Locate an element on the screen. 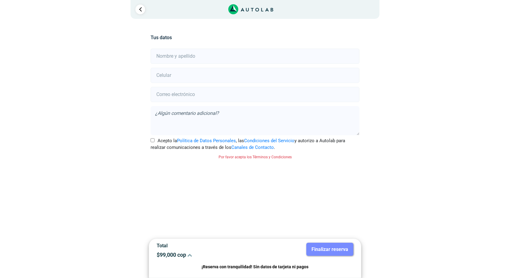 The width and height of the screenshot is (510, 278). p: $ 99,000 cop is located at coordinates (203, 254).